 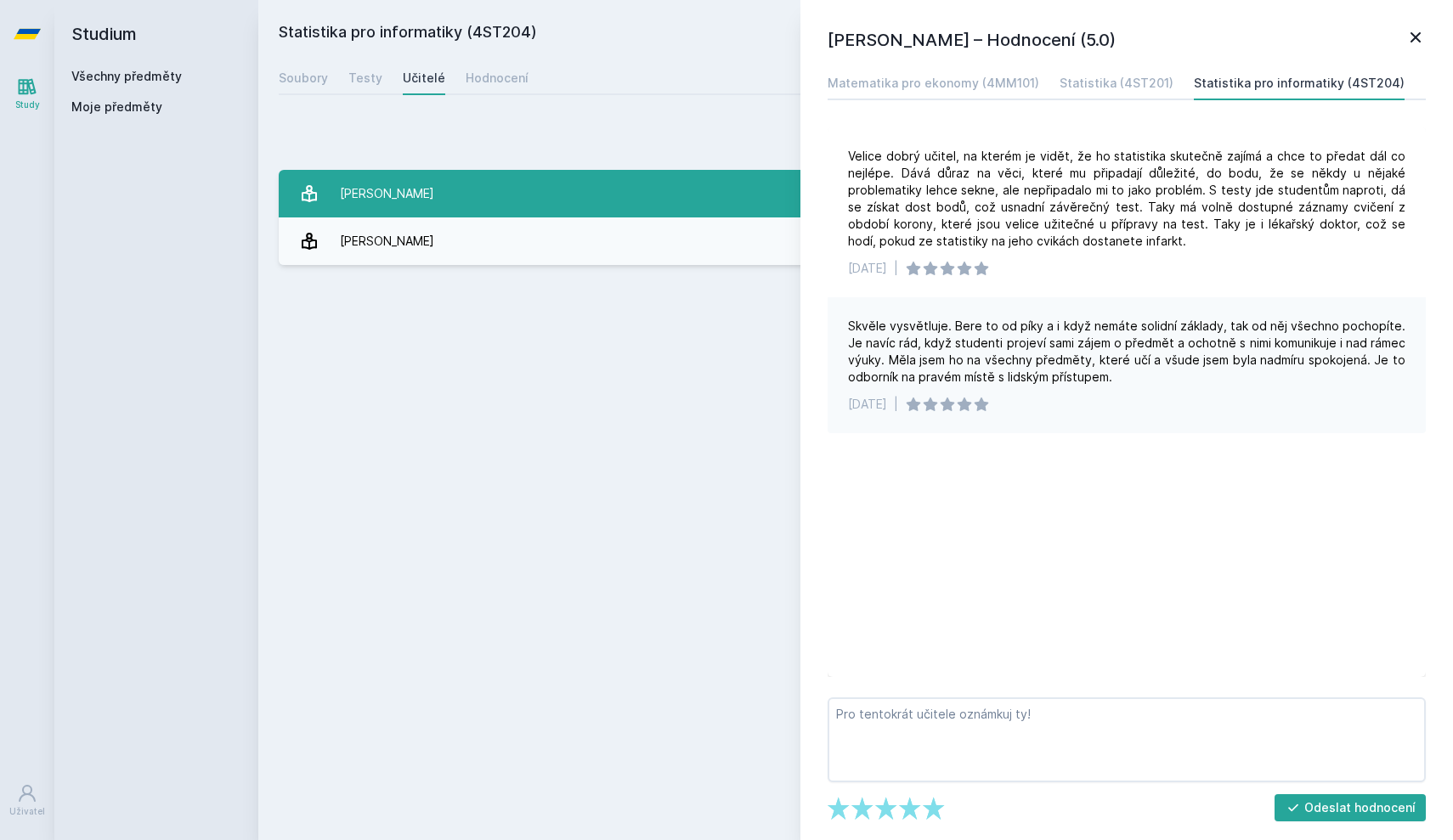 What do you see at coordinates (497, 78) in the screenshot?
I see `a: Hodnocení` at bounding box center [497, 78].